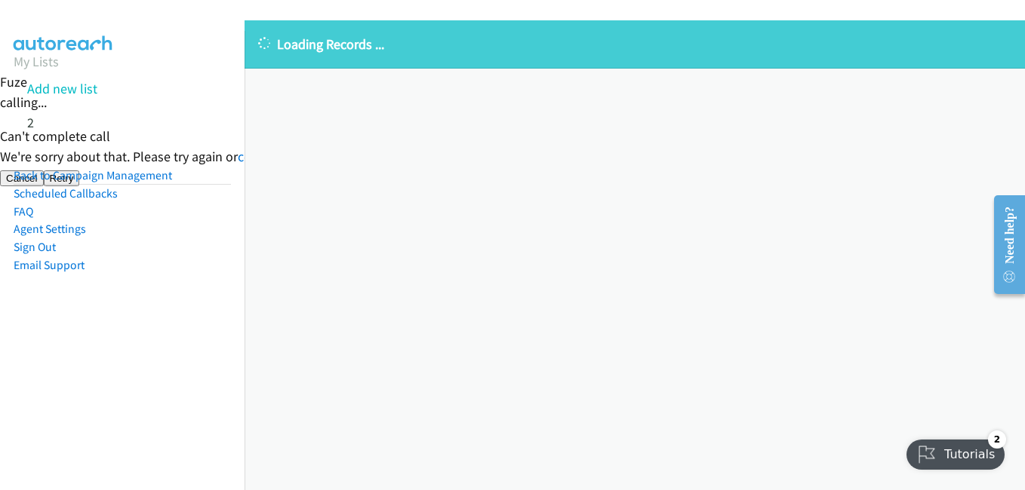  I want to click on a: Scheduled Callbacks, so click(66, 193).